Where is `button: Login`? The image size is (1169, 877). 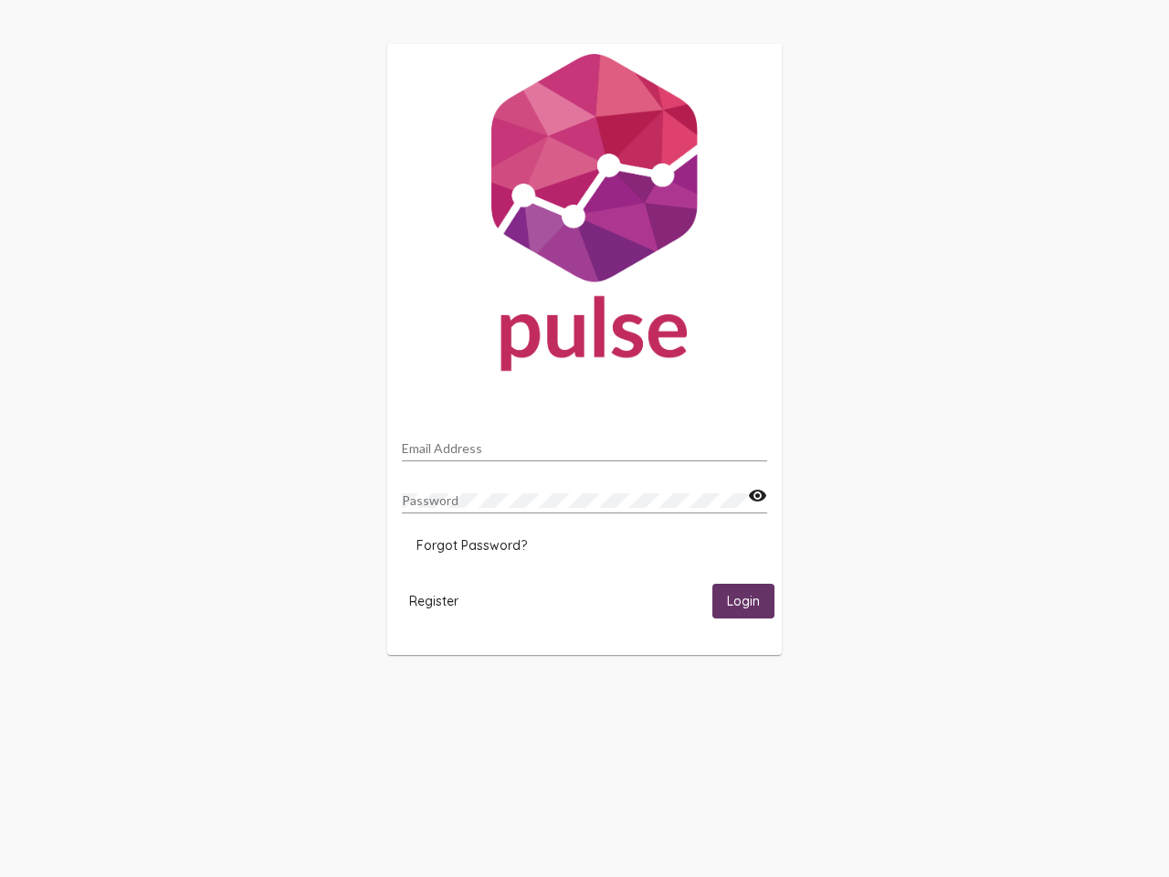
button: Login is located at coordinates (743, 600).